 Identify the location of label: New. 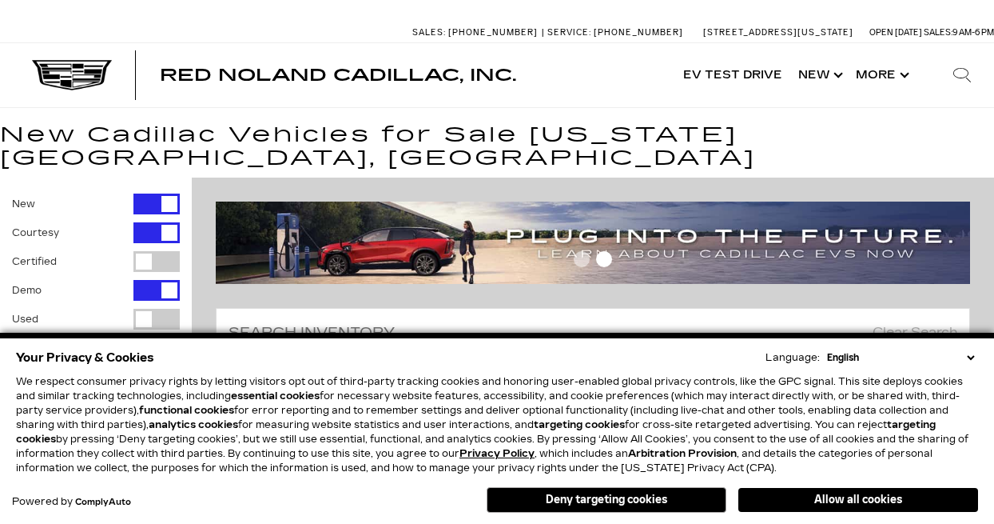
(23, 204).